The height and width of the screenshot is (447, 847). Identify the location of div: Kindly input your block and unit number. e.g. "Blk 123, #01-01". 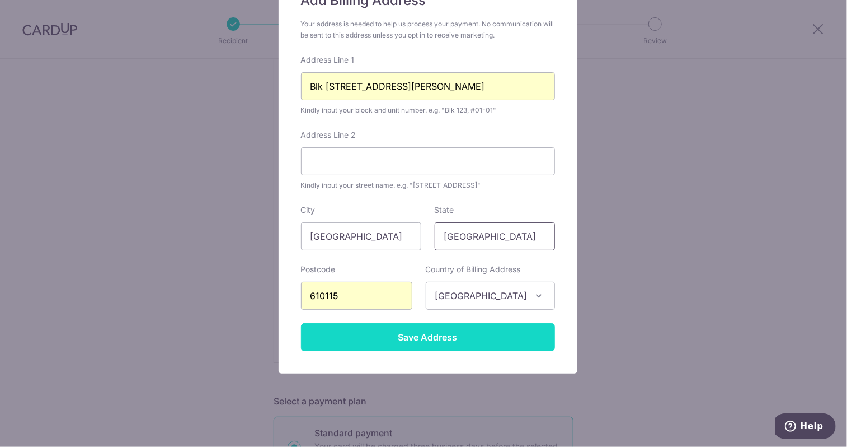
(428, 110).